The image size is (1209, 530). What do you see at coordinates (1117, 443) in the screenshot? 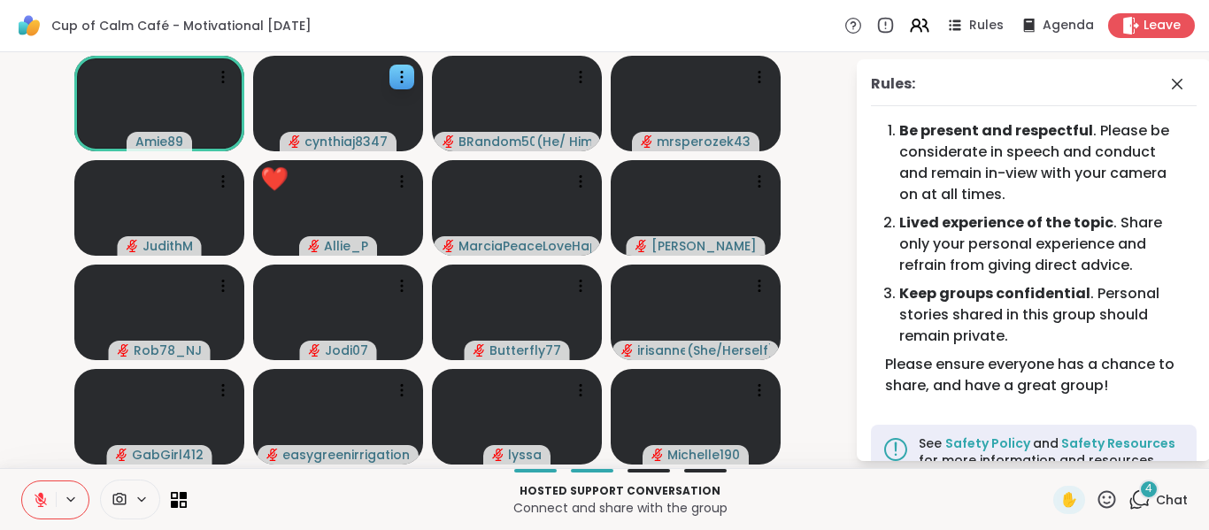
I see `a: Safety Resources` at bounding box center [1117, 443].